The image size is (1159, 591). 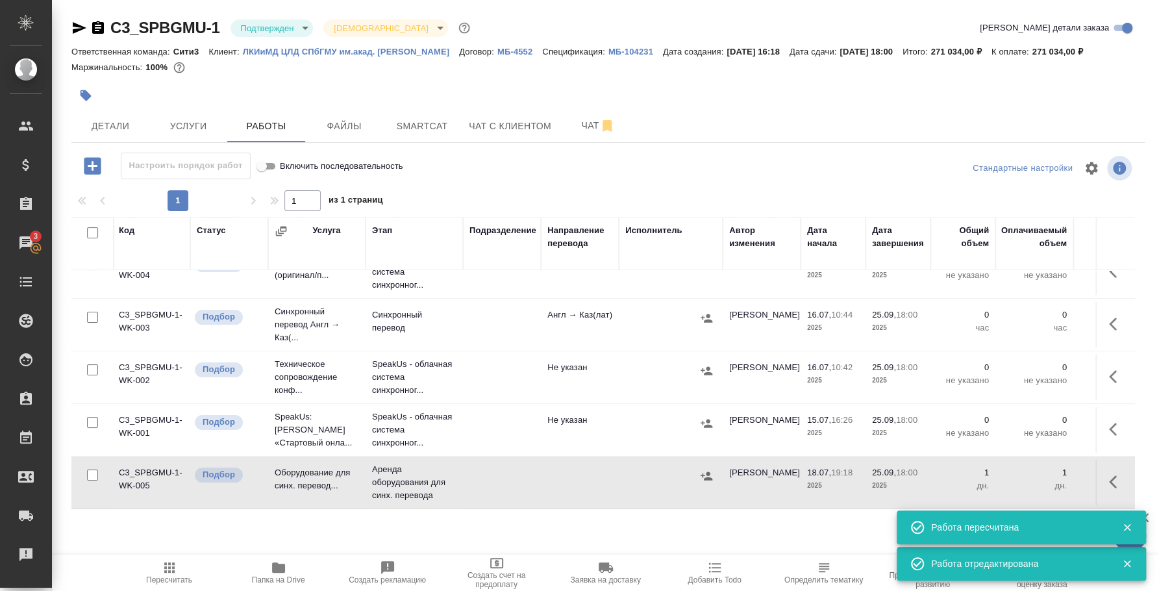 I want to click on p: Ответственная команда:, so click(x=122, y=51).